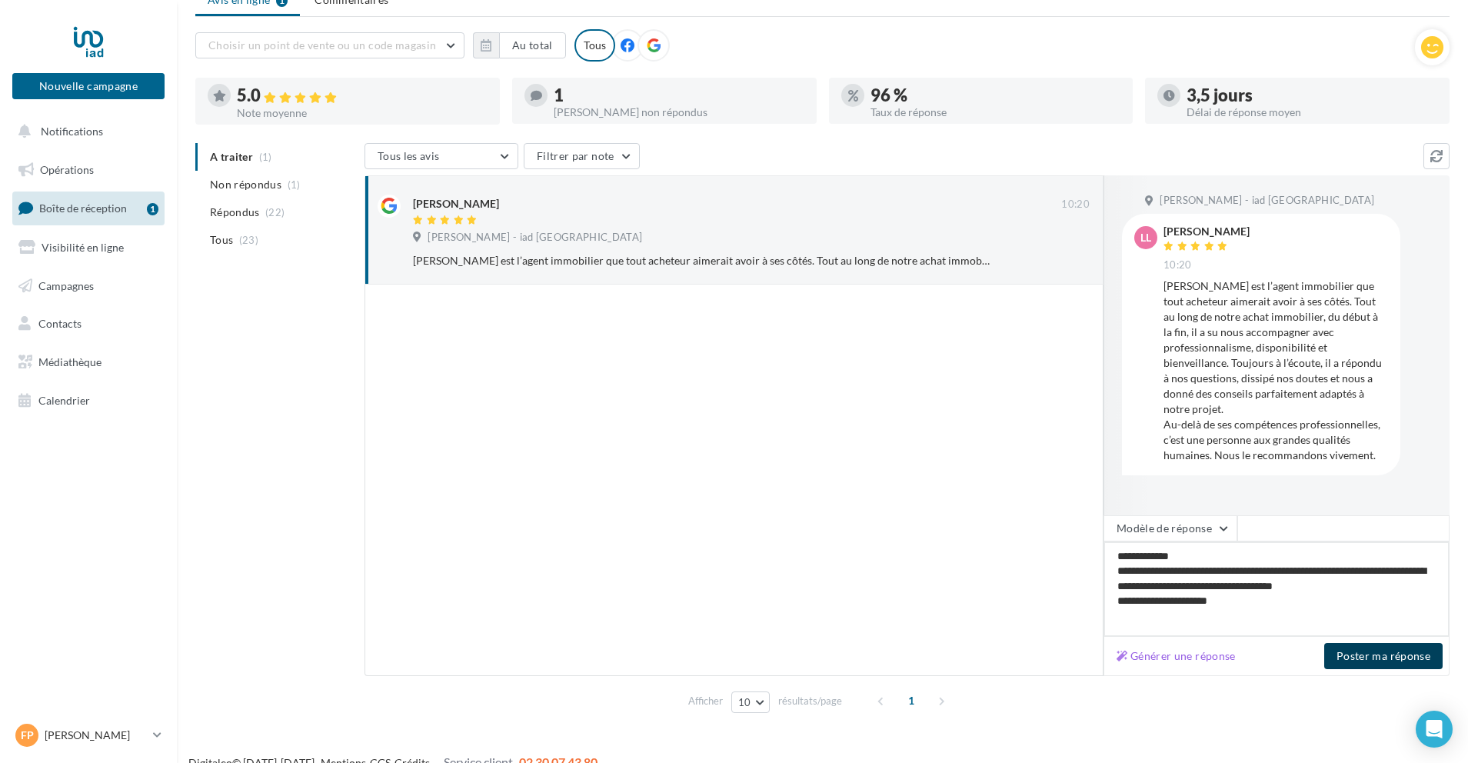 This screenshot has height=763, width=1468. Describe the element at coordinates (72, 131) in the screenshot. I see `span: Notifications` at that location.